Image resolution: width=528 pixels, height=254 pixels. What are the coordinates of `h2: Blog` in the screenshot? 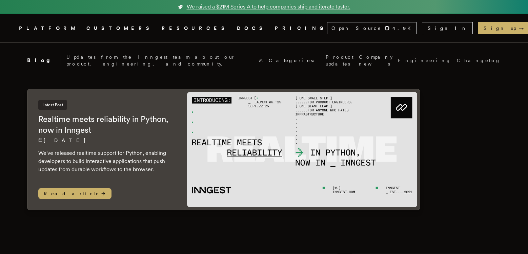 It's located at (44, 60).